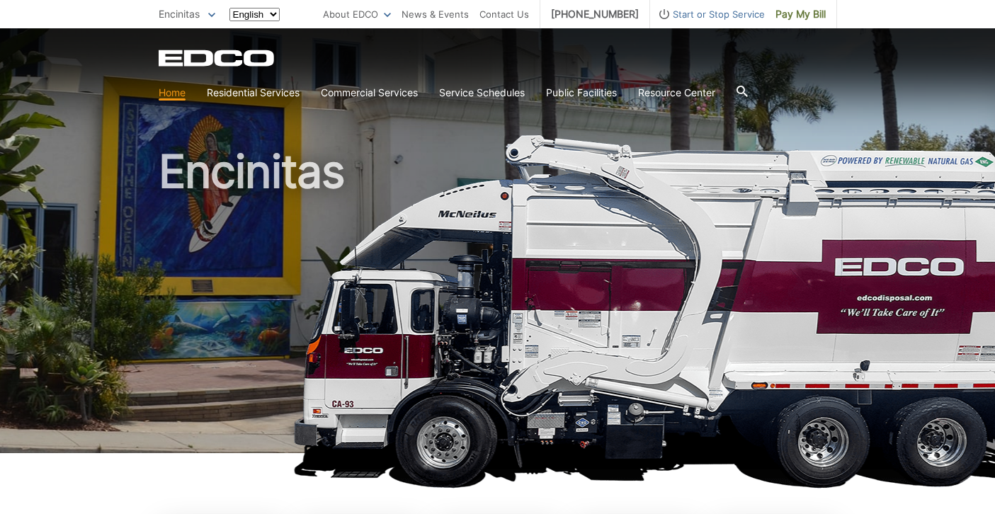 Image resolution: width=995 pixels, height=514 pixels. What do you see at coordinates (172, 93) in the screenshot?
I see `a: Home` at bounding box center [172, 93].